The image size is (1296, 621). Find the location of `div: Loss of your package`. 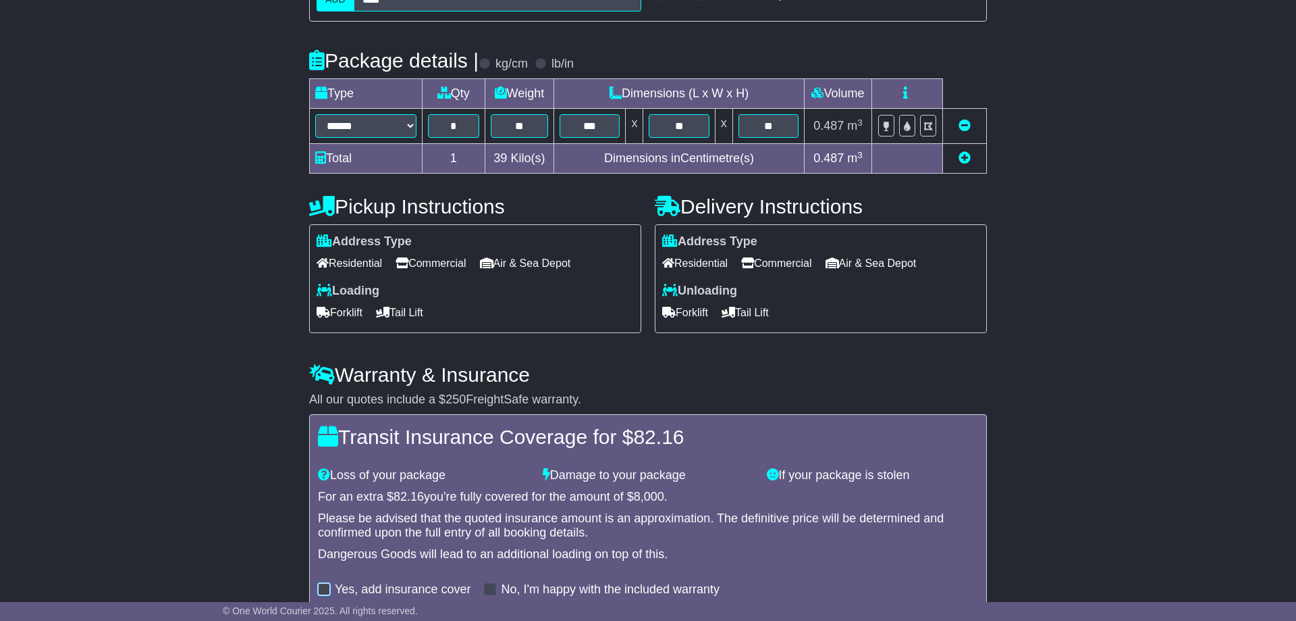

div: Loss of your package is located at coordinates (423, 475).